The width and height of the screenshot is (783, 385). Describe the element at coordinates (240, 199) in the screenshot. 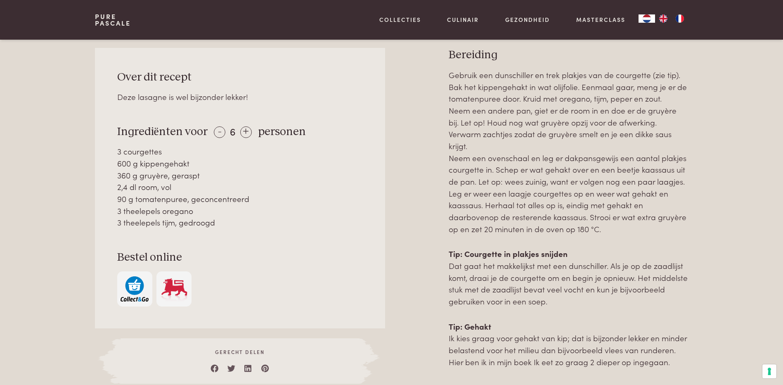

I see `div: 90 g tomatenpuree, geconcentreerd` at that location.